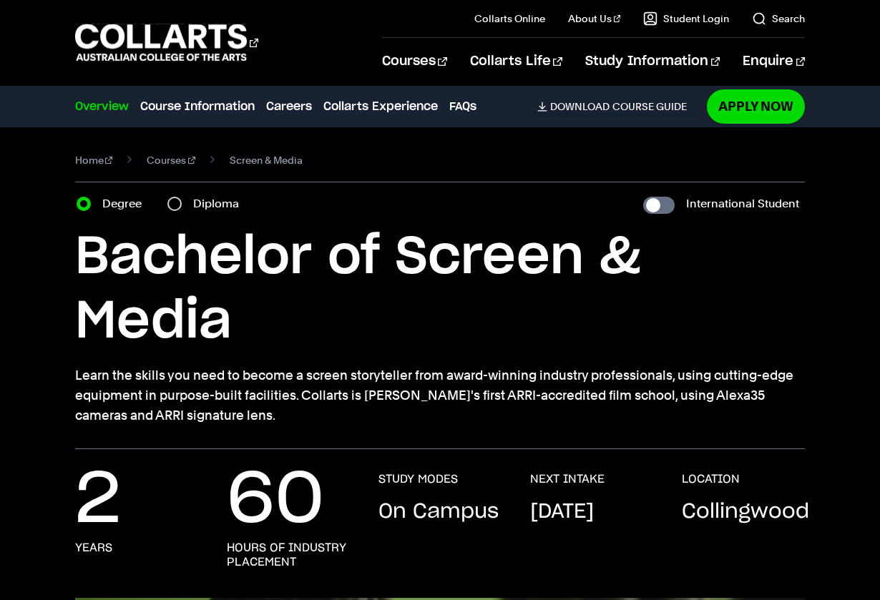 The image size is (880, 600). What do you see at coordinates (167, 42) in the screenshot?
I see `div: Go to homepage` at bounding box center [167, 42].